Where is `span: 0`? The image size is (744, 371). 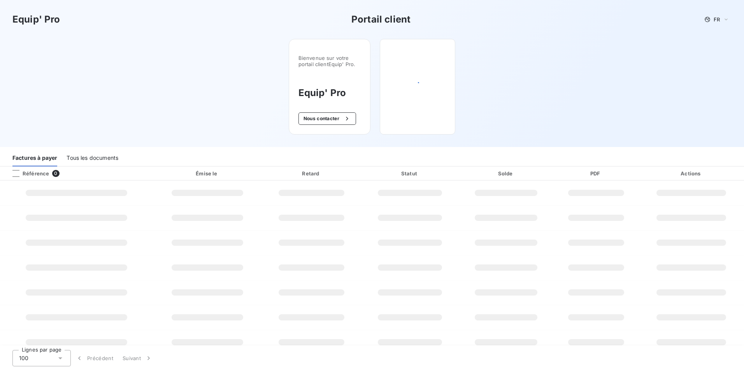 span: 0 is located at coordinates (56, 174).